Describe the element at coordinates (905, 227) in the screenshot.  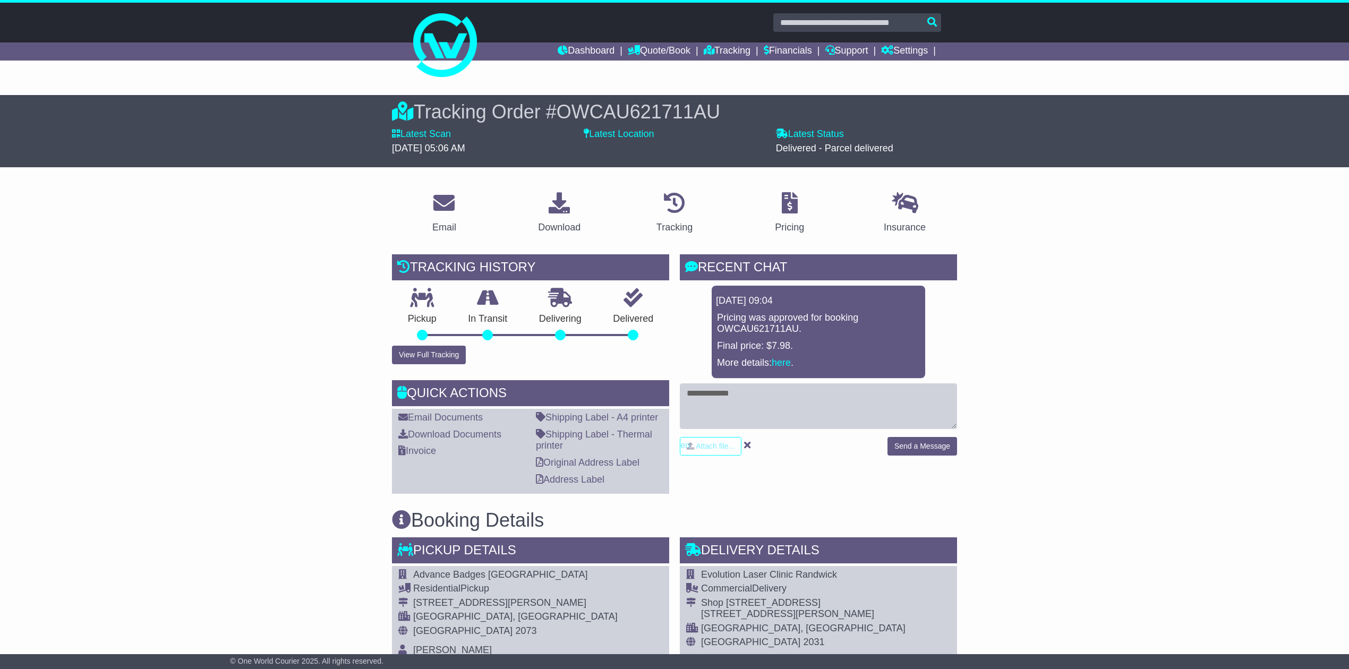
I see `div: Insurance` at that location.